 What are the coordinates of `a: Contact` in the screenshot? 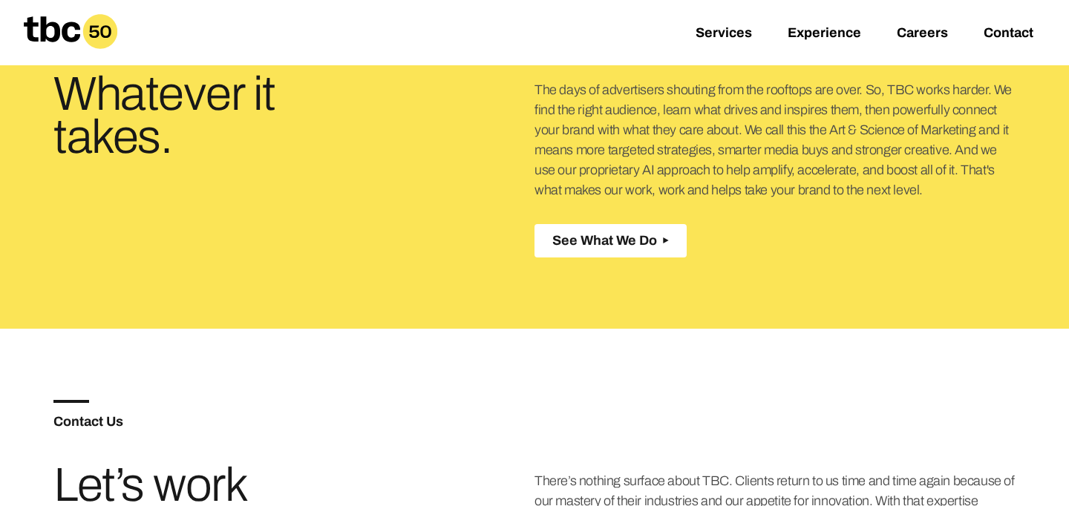 It's located at (1008, 34).